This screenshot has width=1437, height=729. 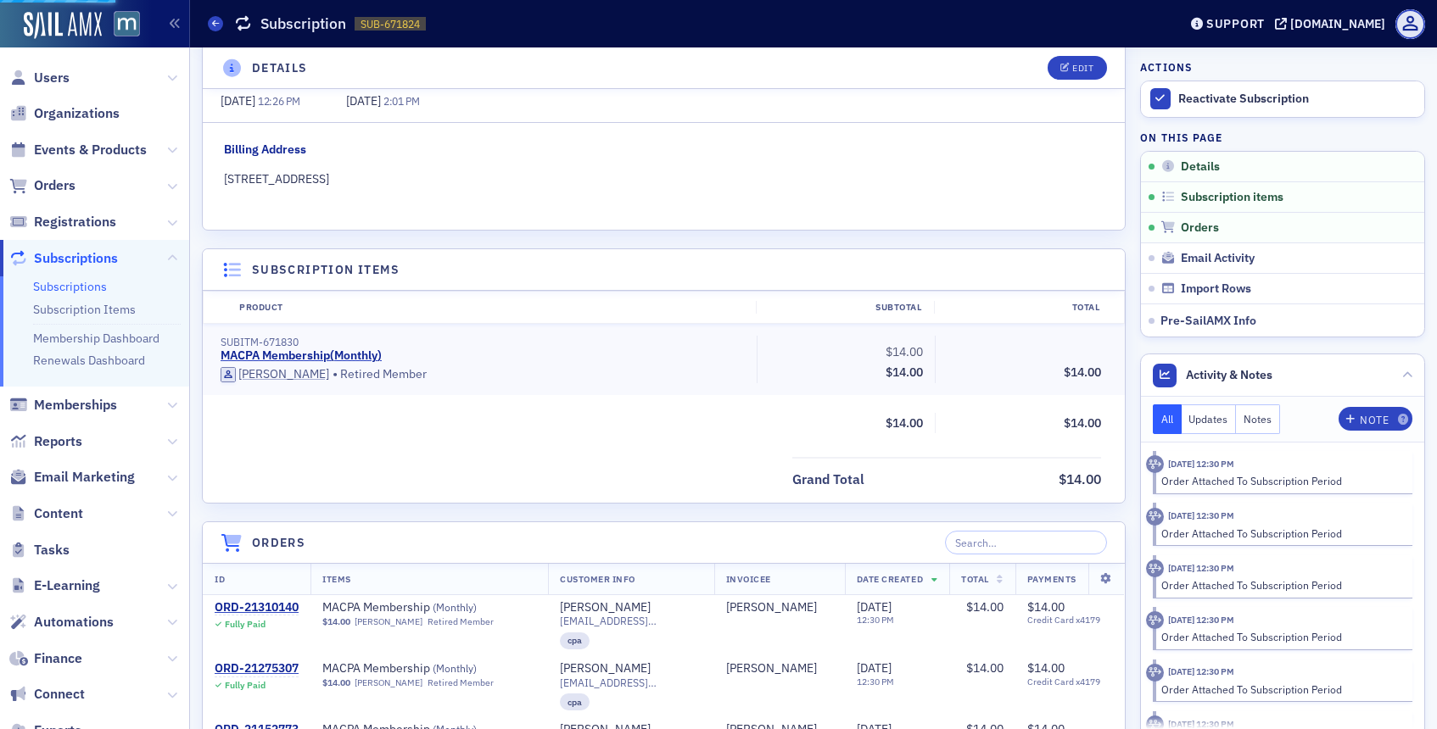 What do you see at coordinates (1217, 259) in the screenshot?
I see `span: Email Activity` at bounding box center [1217, 259].